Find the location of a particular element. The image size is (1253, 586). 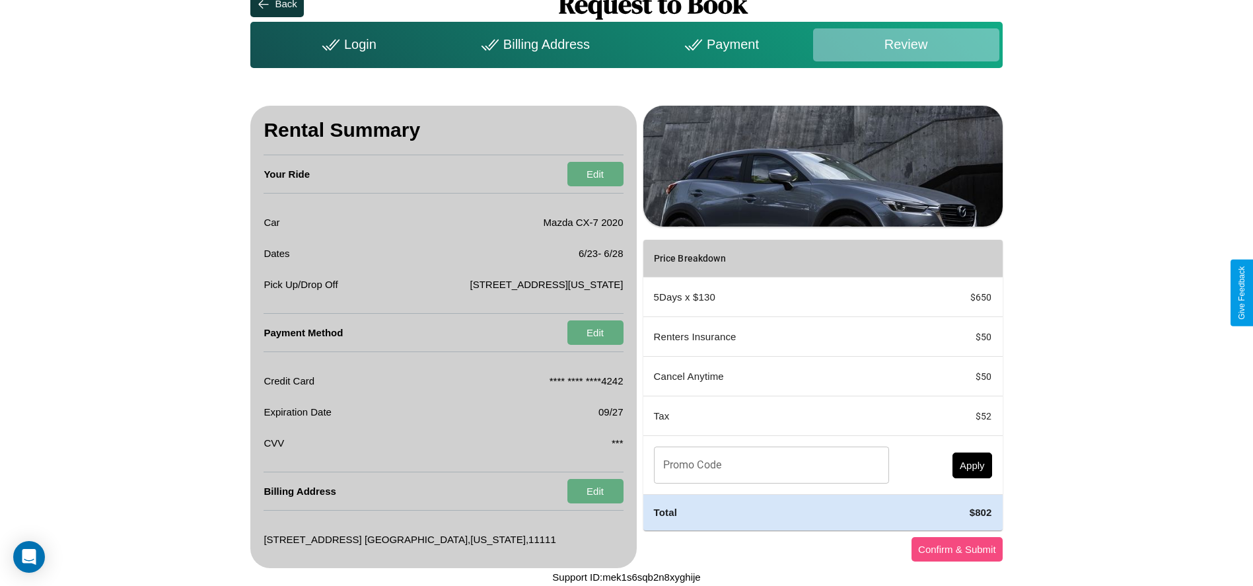

div: Open Intercom Messenger is located at coordinates (29, 557).